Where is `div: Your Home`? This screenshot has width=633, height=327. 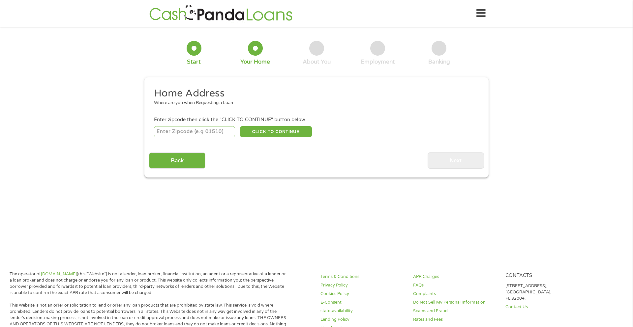 div: Your Home is located at coordinates (255, 62).